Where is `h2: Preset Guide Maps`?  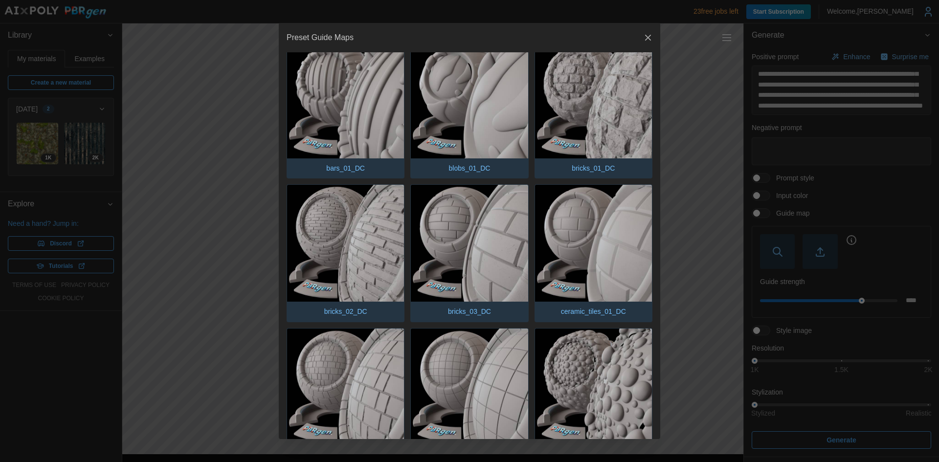
h2: Preset Guide Maps is located at coordinates (320, 38).